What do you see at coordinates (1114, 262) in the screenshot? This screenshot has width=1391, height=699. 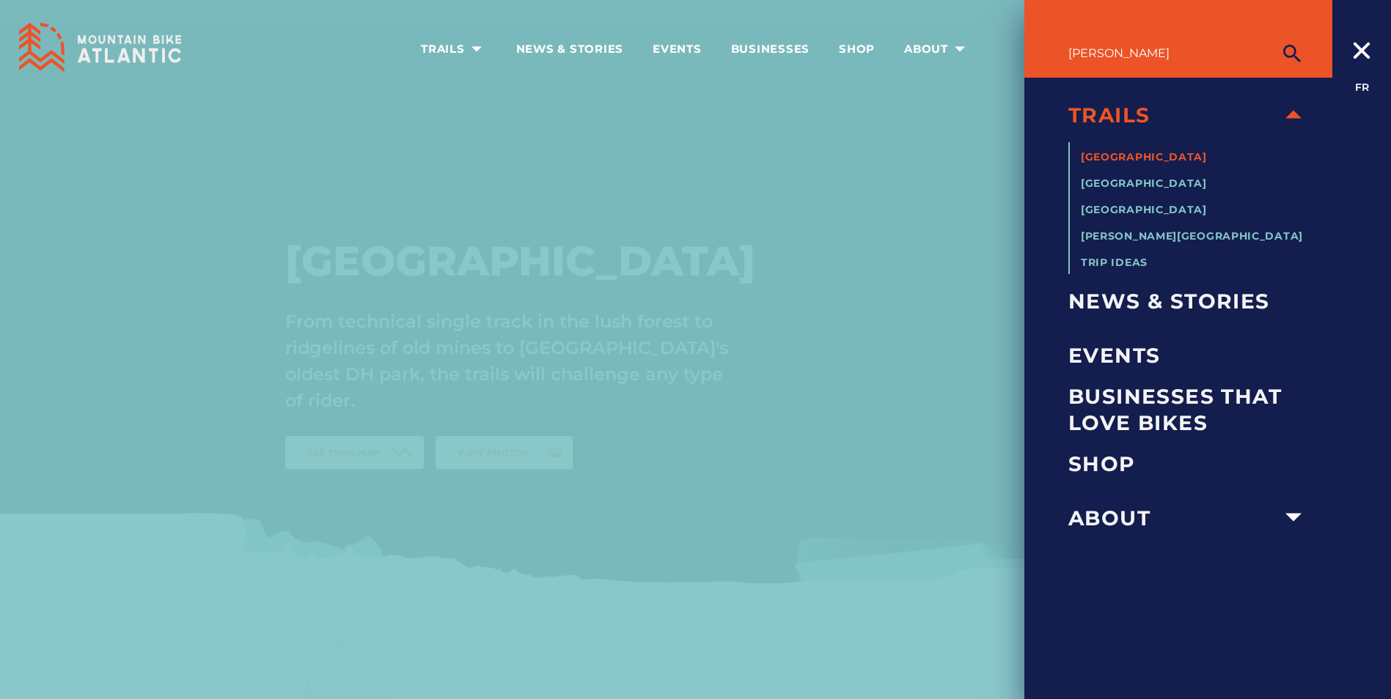 I see `span: Trip Ideas` at bounding box center [1114, 262].